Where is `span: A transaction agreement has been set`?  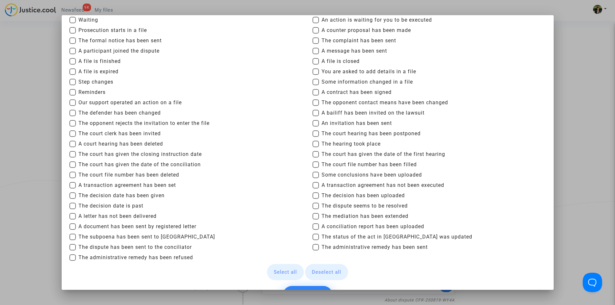
span: A transaction agreement has been set is located at coordinates (127, 185).